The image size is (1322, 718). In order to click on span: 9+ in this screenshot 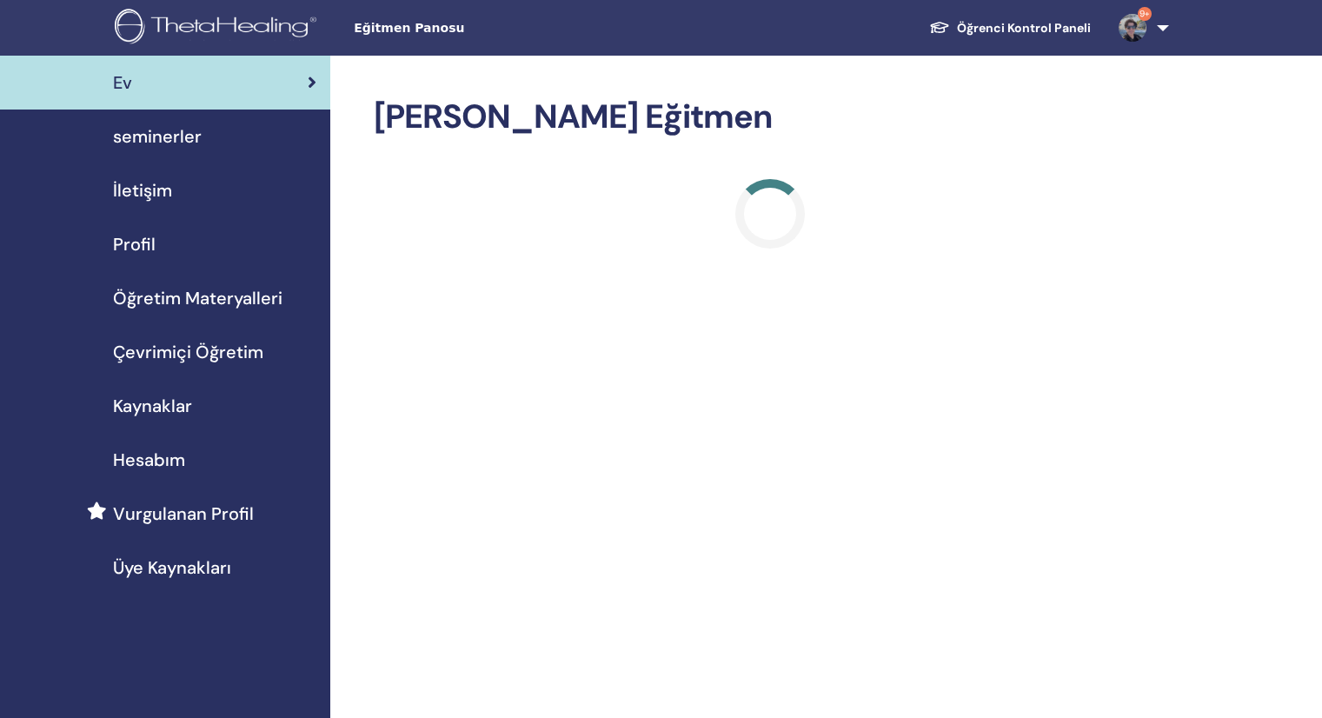, I will do `click(1144, 14)`.